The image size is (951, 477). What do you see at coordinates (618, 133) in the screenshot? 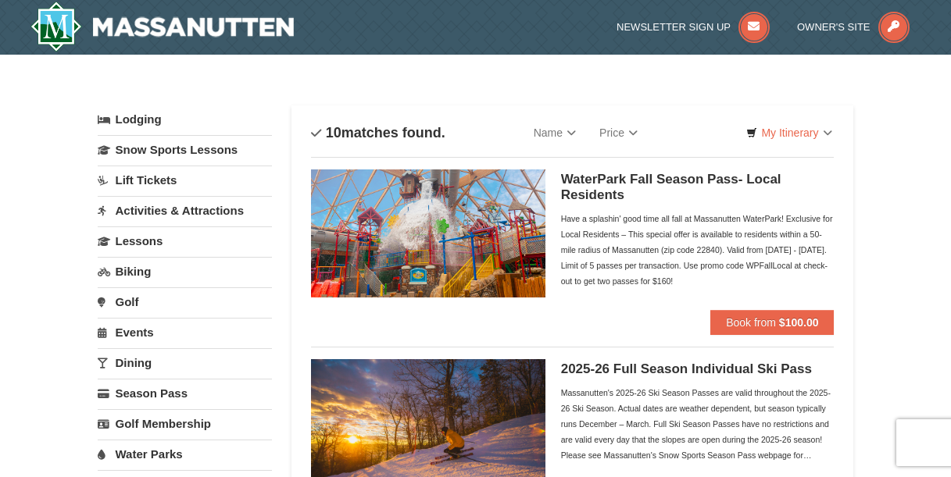
I see `a: Price` at bounding box center [618, 133].